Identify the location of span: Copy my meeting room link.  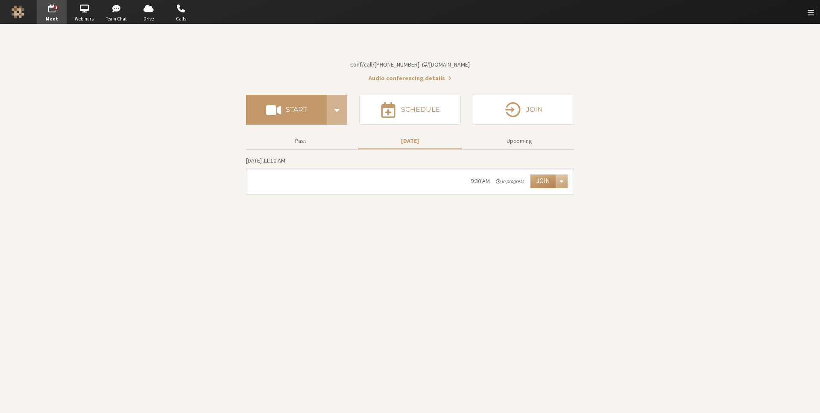
(410, 64).